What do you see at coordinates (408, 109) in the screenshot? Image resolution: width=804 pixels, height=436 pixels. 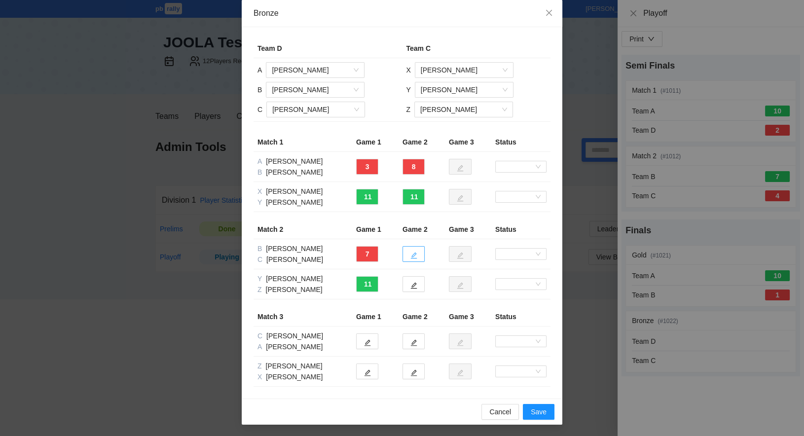 I see `div: Z` at bounding box center [408, 109].